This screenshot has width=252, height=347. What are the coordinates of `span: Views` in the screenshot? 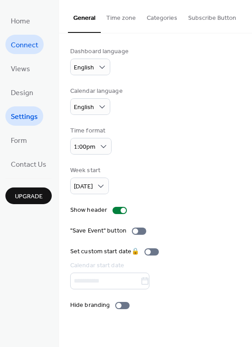 It's located at (20, 69).